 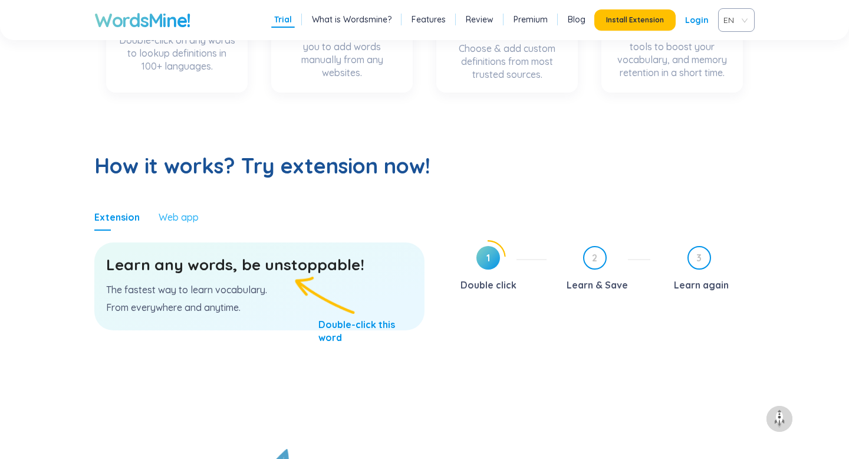 I want to click on div: Extension, so click(x=117, y=217).